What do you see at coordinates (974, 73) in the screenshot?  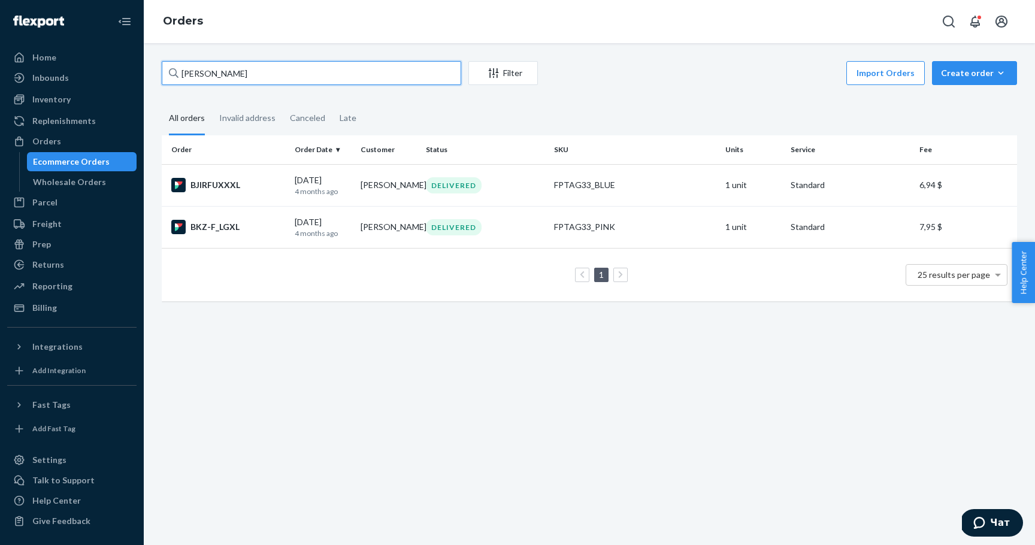 I see `div: Create order` at bounding box center [974, 73].